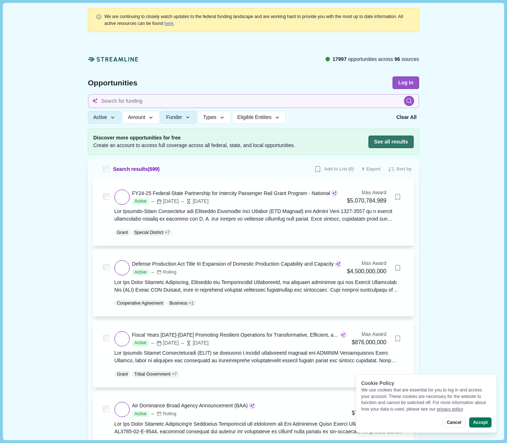 This screenshot has width=507, height=443. I want to click on span: opportunities across sources, so click(376, 59).